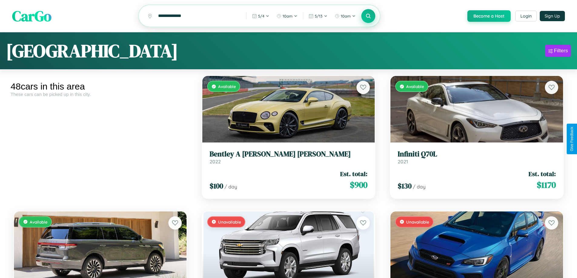 The height and width of the screenshot is (278, 577). Describe the element at coordinates (100, 87) in the screenshot. I see `div: 48 cars in this area` at that location.